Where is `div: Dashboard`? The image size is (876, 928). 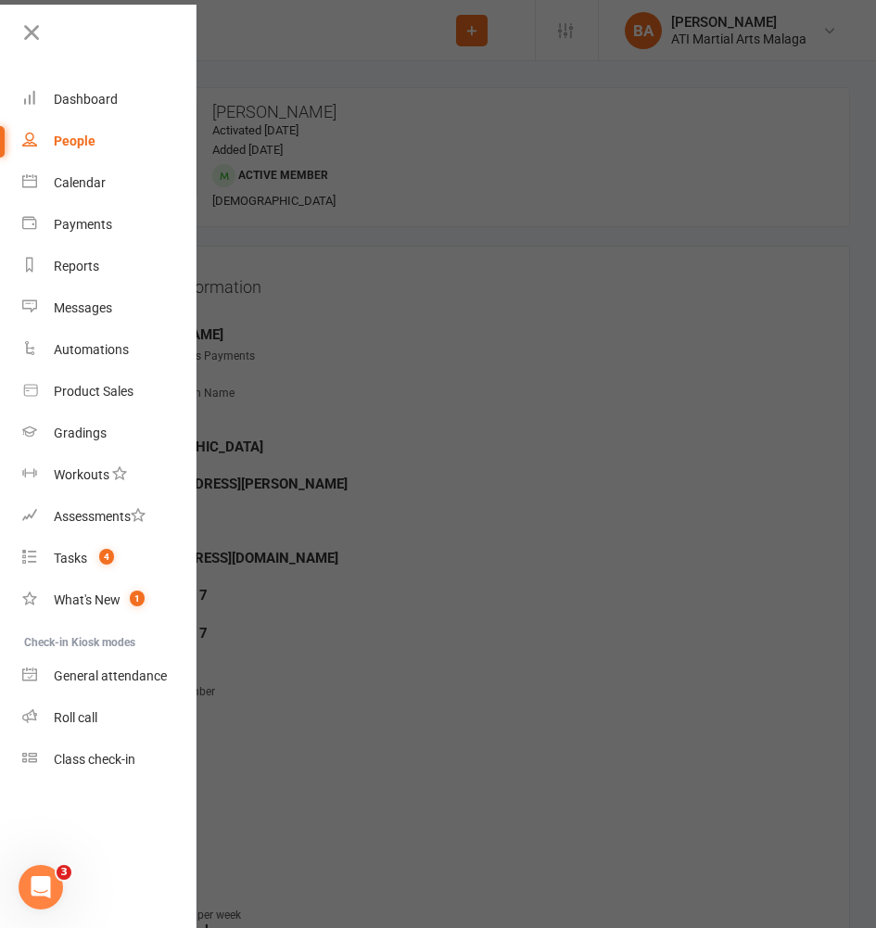 div: Dashboard is located at coordinates (85, 99).